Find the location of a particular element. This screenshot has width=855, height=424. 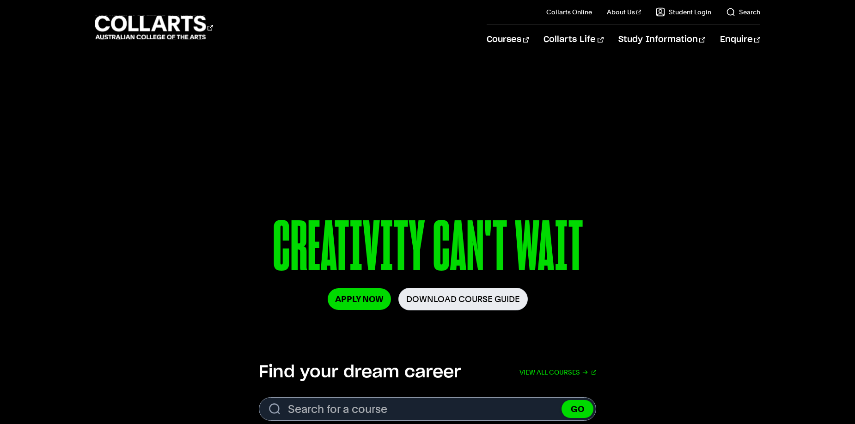

h2: Find your dream career is located at coordinates (359, 372).